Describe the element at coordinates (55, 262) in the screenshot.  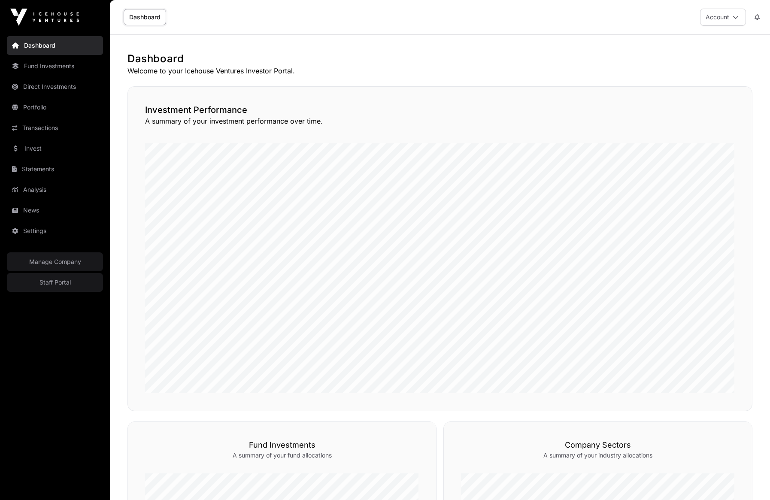
I see `a: Manage Company` at that location.